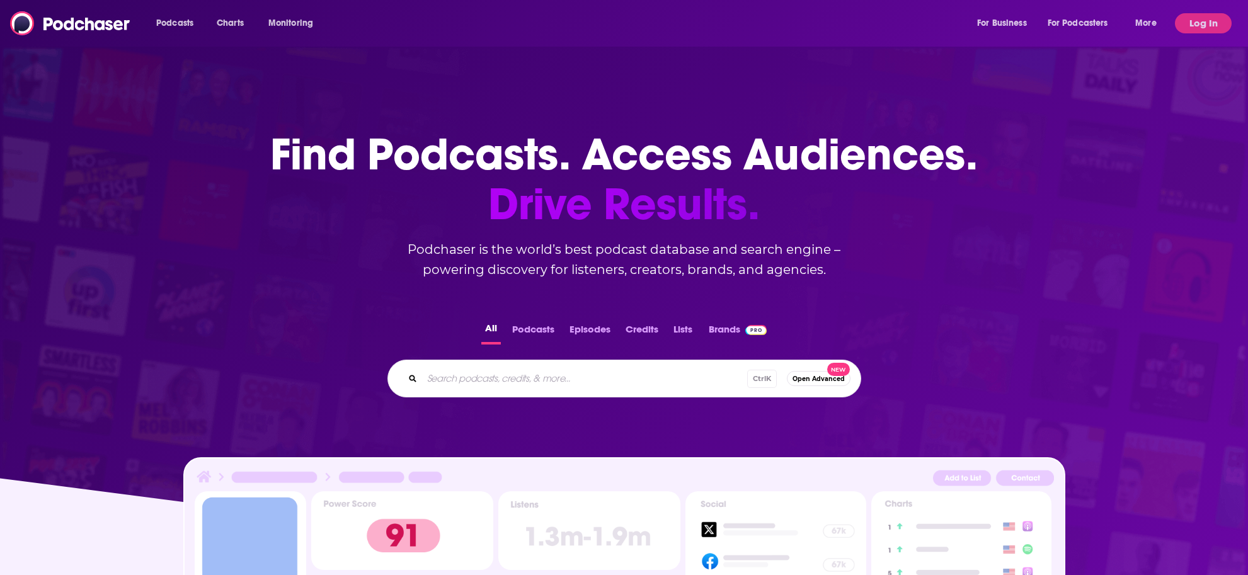  What do you see at coordinates (839, 369) in the screenshot?
I see `span: New` at bounding box center [839, 369].